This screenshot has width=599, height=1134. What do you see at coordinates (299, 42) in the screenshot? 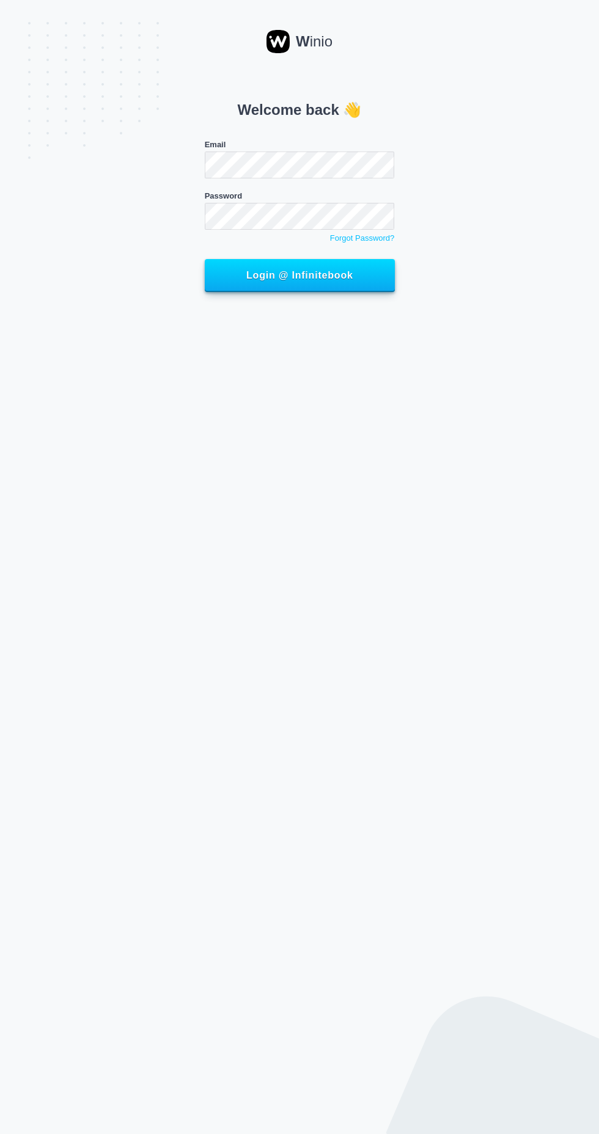
I see `a: Winio` at bounding box center [299, 42].